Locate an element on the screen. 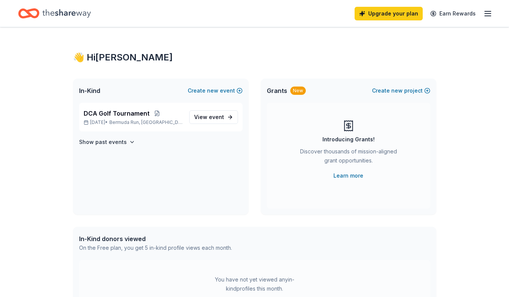 This screenshot has width=509, height=297. div: Discover thousands of mission-aligned grant opportunities. is located at coordinates (348, 158).